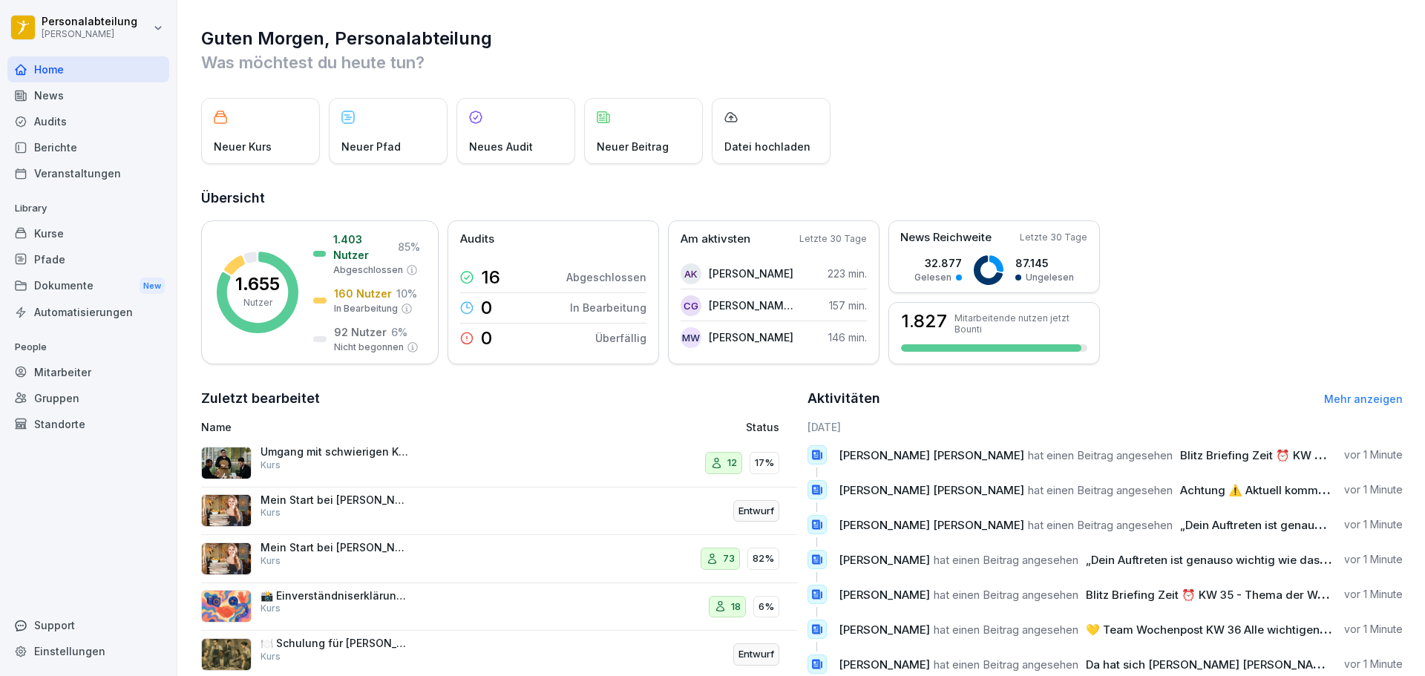 The height and width of the screenshot is (676, 1425). Describe the element at coordinates (88, 233) in the screenshot. I see `a: Kurse` at that location.